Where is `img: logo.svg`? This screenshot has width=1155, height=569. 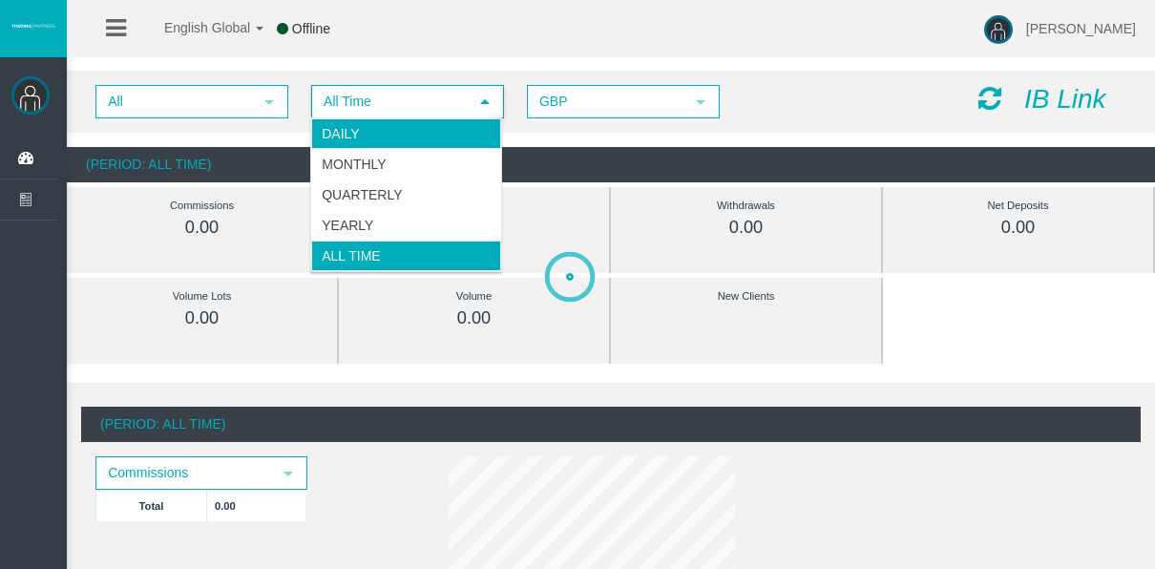
img: logo.svg is located at coordinates (33, 26).